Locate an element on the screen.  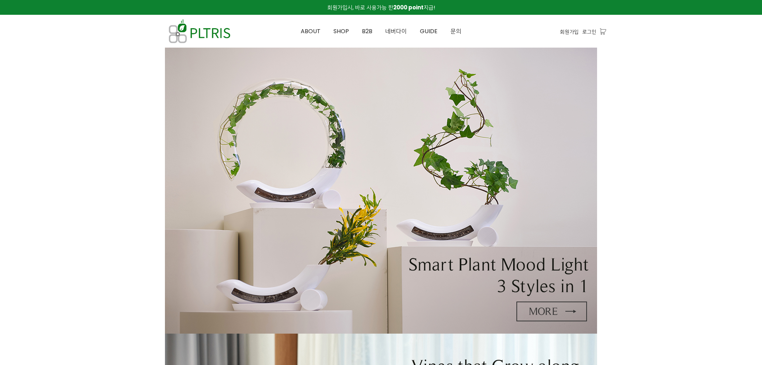
span: 문의 is located at coordinates (456, 31).